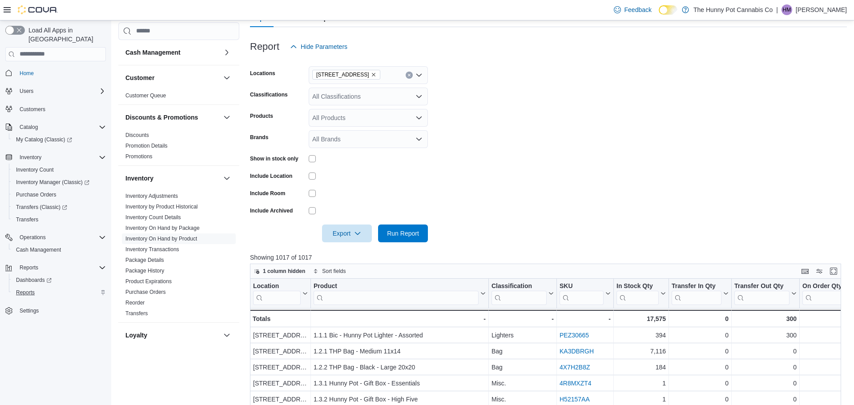  I want to click on a: 4X7H2B8Z, so click(575, 367).